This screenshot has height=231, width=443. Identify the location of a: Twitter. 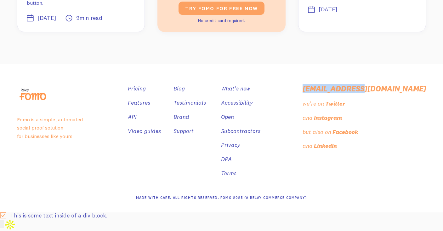
(336, 104).